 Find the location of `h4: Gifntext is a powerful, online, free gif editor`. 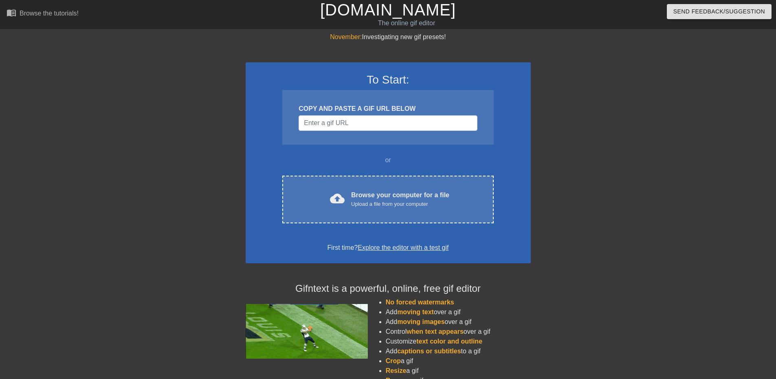

h4: Gifntext is a powerful, online, free gif editor is located at coordinates (388, 288).